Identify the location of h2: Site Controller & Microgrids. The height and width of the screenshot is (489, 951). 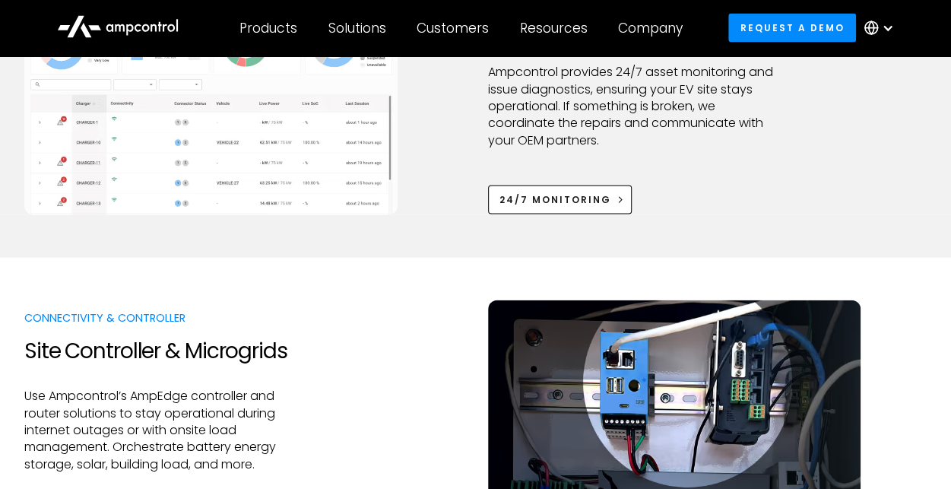
(166, 351).